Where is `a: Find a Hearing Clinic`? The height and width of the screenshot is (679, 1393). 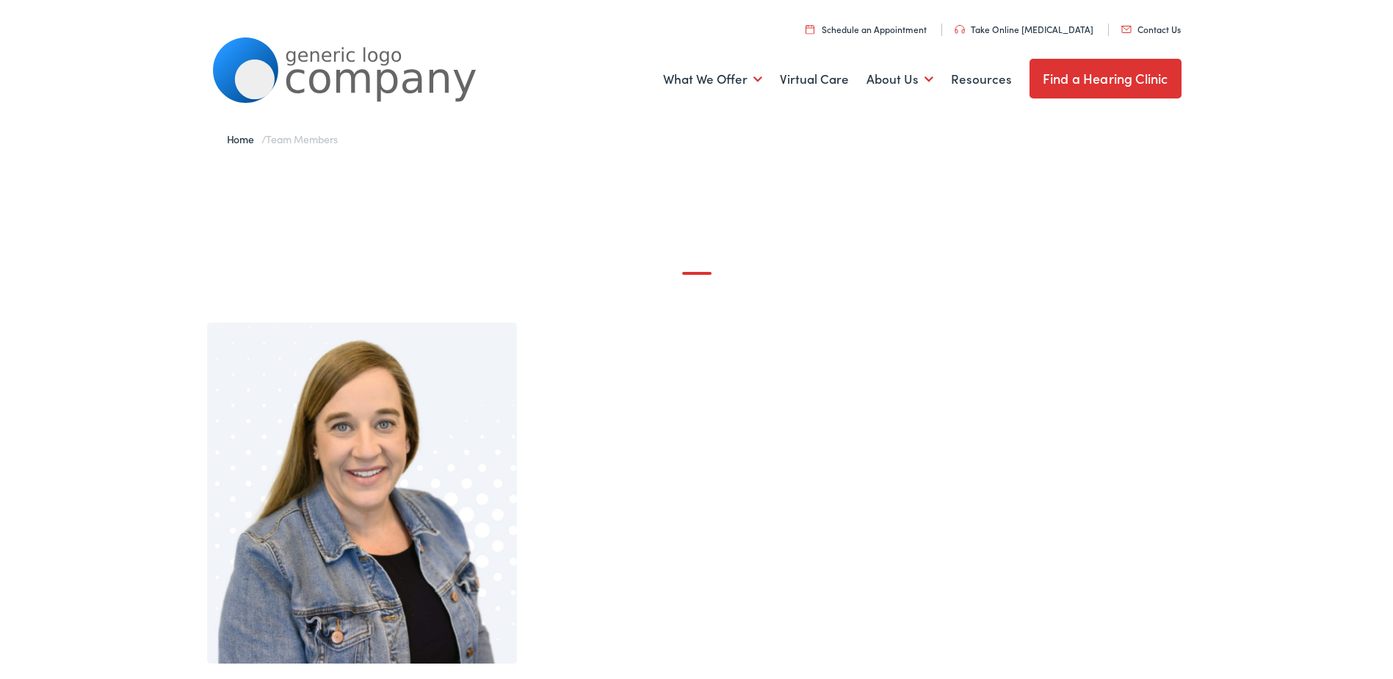
a: Find a Hearing Clinic is located at coordinates (1105, 79).